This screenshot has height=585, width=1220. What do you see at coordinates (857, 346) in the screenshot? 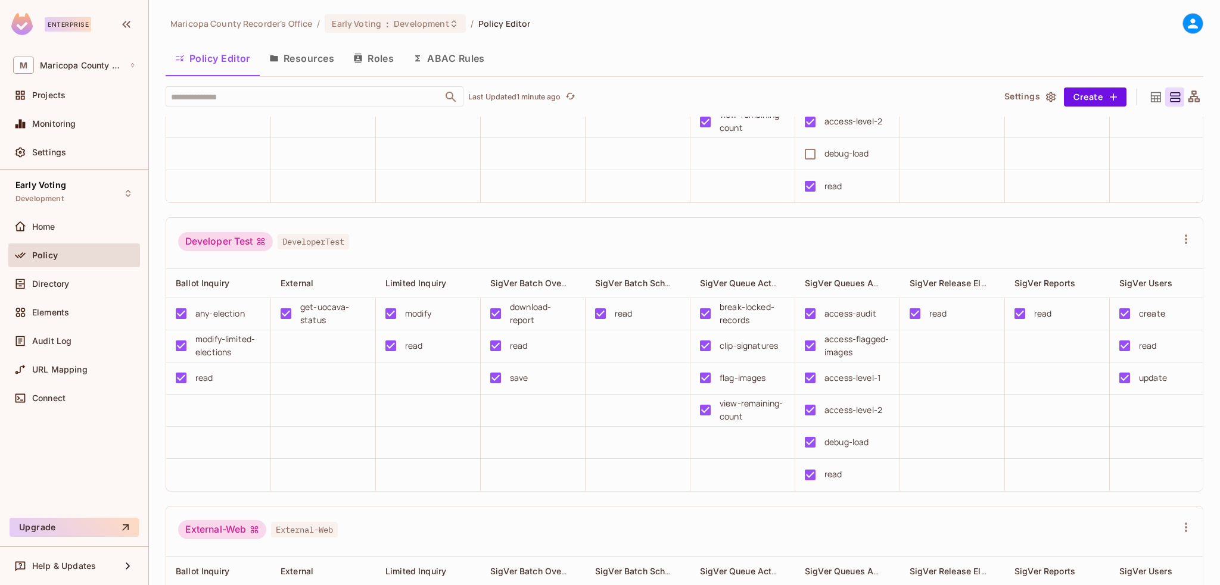
I see `div: access-flagged-images` at bounding box center [857, 346].